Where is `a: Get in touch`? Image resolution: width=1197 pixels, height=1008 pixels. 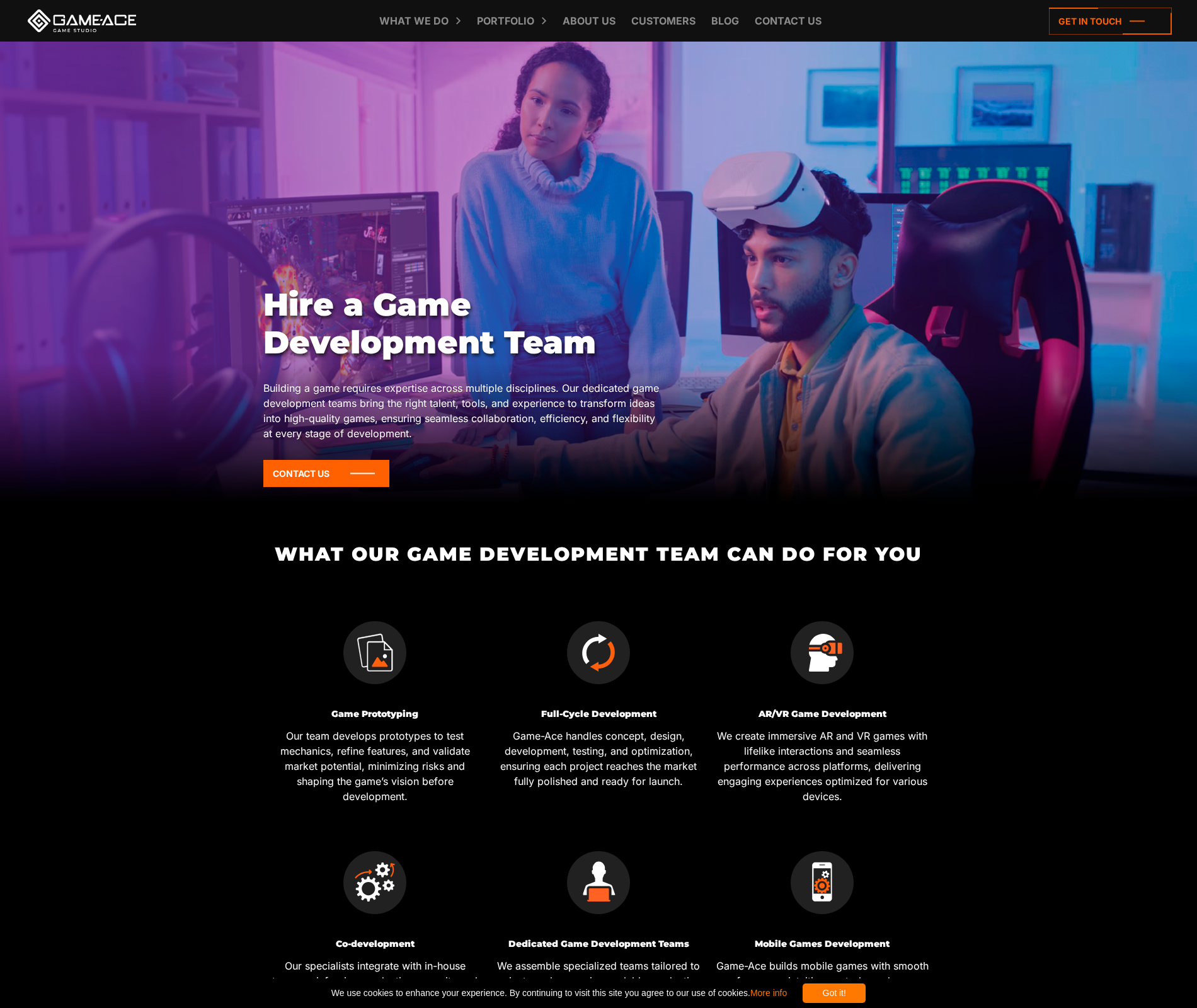 a: Get in touch is located at coordinates (1110, 20).